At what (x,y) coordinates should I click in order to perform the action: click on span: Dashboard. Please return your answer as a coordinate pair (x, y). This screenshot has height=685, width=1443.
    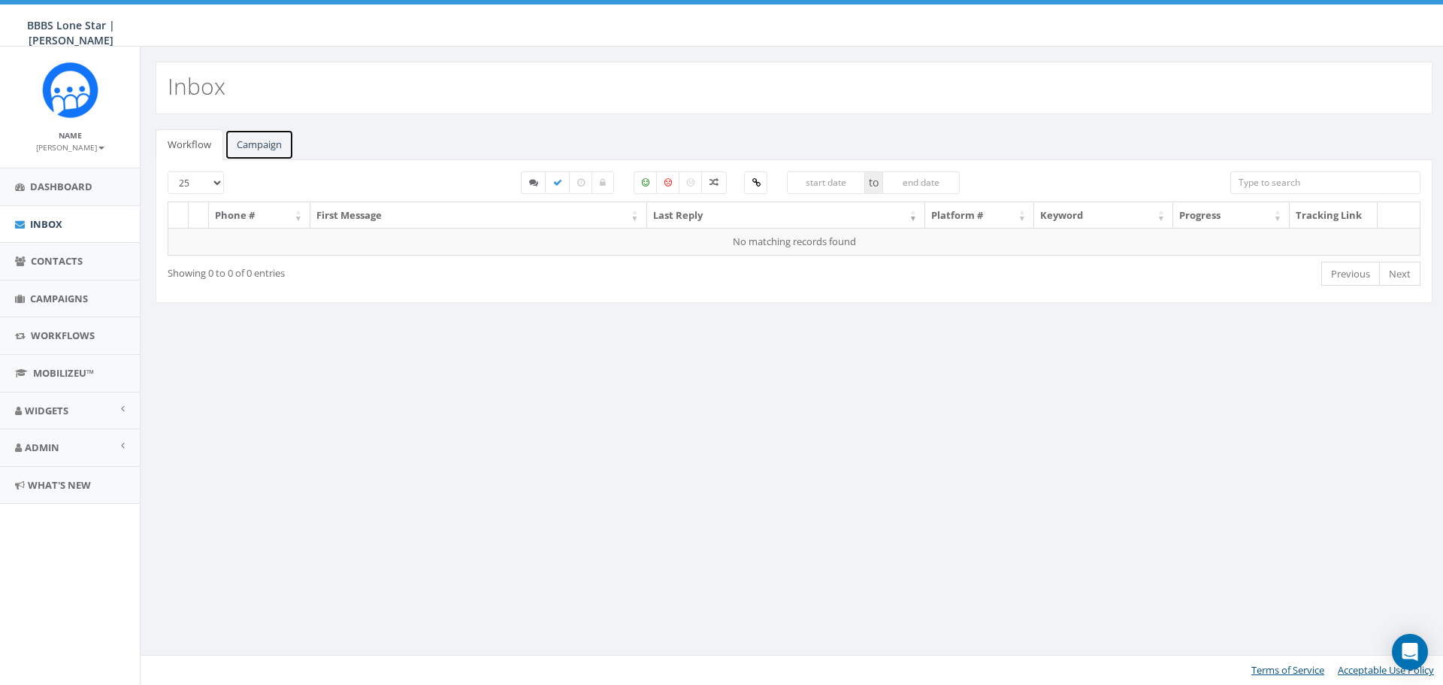
    Looking at the image, I should click on (61, 186).